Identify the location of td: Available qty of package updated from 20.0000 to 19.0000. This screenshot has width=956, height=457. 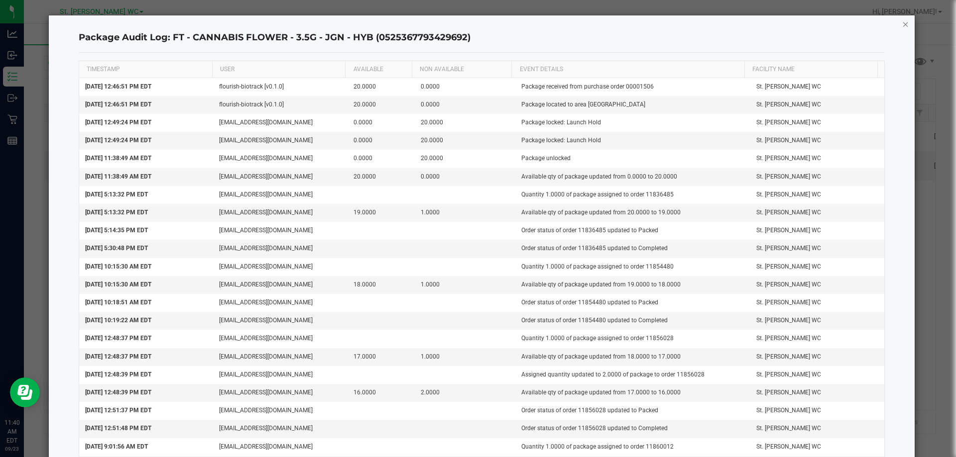
(633, 213).